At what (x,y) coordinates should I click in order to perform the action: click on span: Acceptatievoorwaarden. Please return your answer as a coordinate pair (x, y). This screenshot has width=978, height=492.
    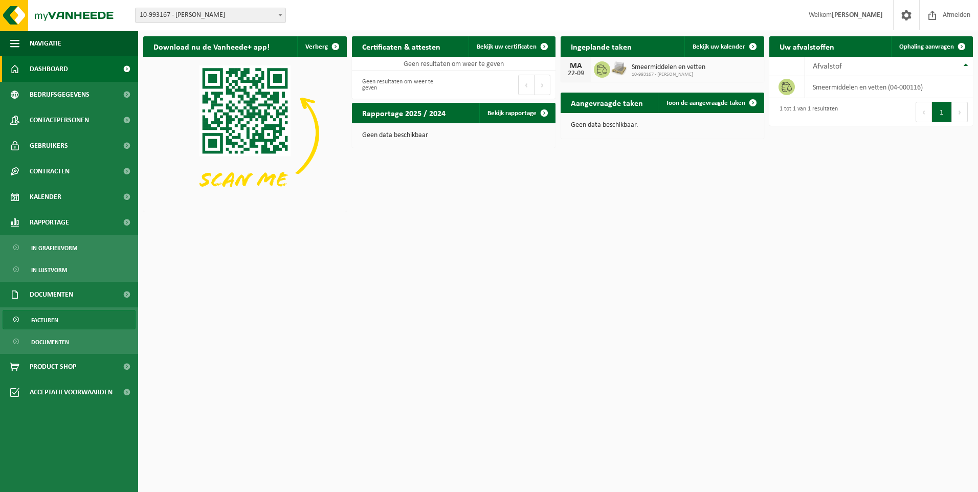
    Looking at the image, I should click on (71, 392).